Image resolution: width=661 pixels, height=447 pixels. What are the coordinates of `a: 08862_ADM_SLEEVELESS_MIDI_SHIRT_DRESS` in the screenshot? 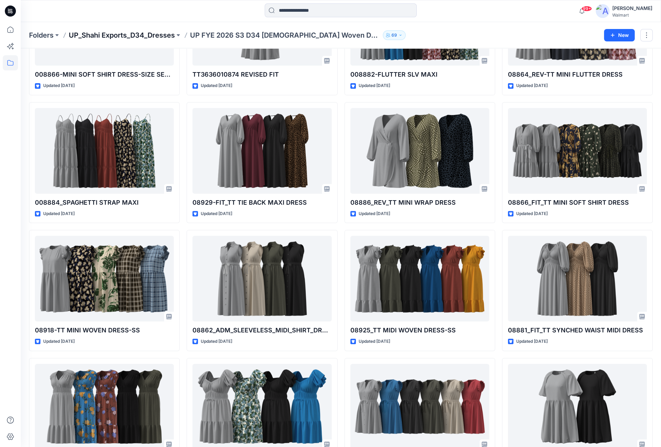 It's located at (262, 279).